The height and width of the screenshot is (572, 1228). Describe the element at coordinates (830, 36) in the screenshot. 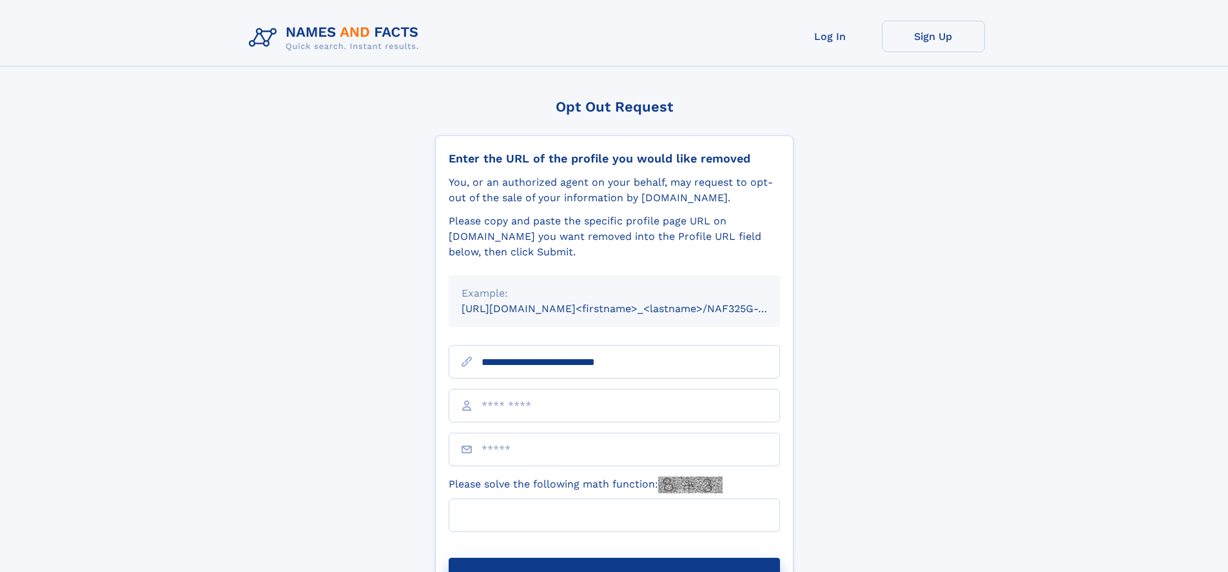

I see `a: Log In` at that location.